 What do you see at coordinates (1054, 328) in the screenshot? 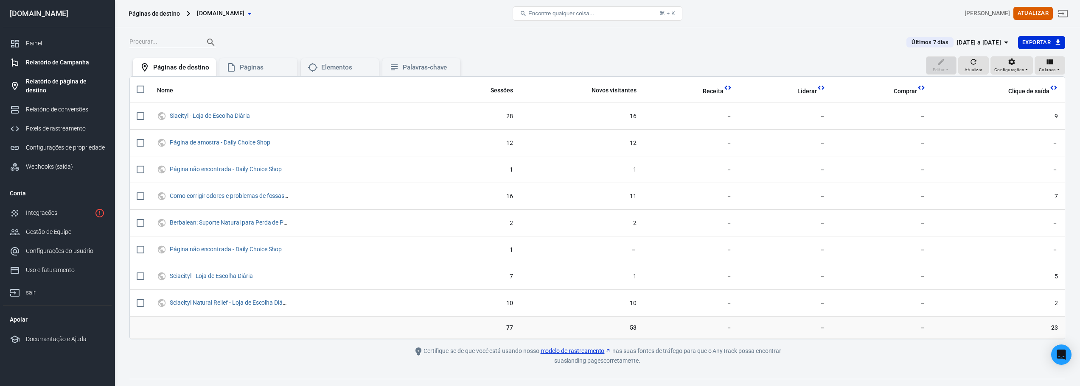
I see `font: 23` at bounding box center [1054, 328].